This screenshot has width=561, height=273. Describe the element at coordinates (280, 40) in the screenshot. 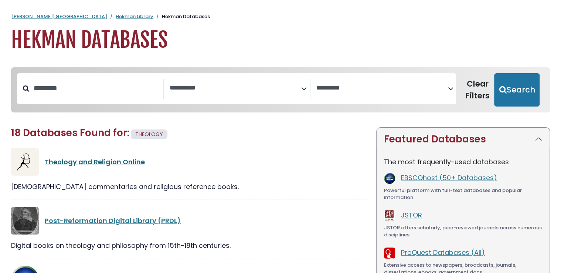

I see `h1: Hekman Databases` at that location.